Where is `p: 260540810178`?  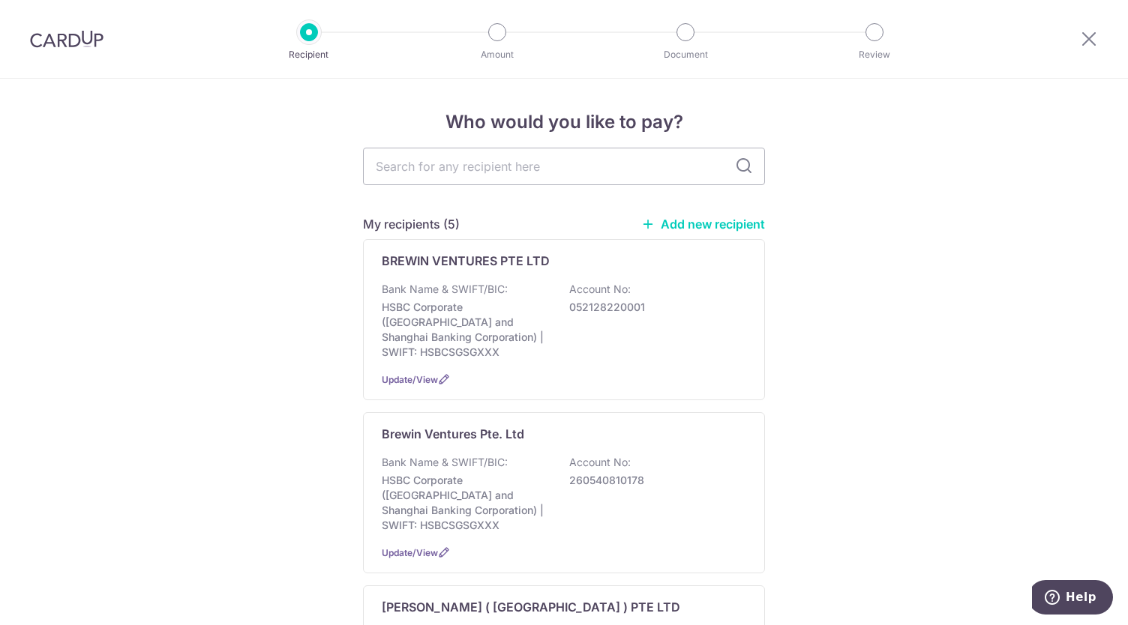 p: 260540810178 is located at coordinates (653, 481).